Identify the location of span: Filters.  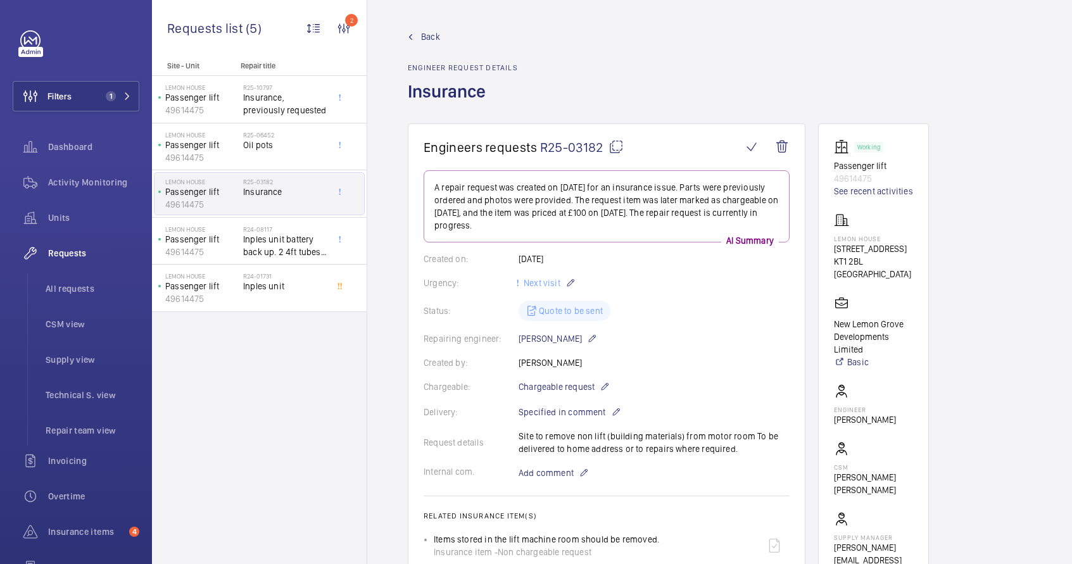
(60, 96).